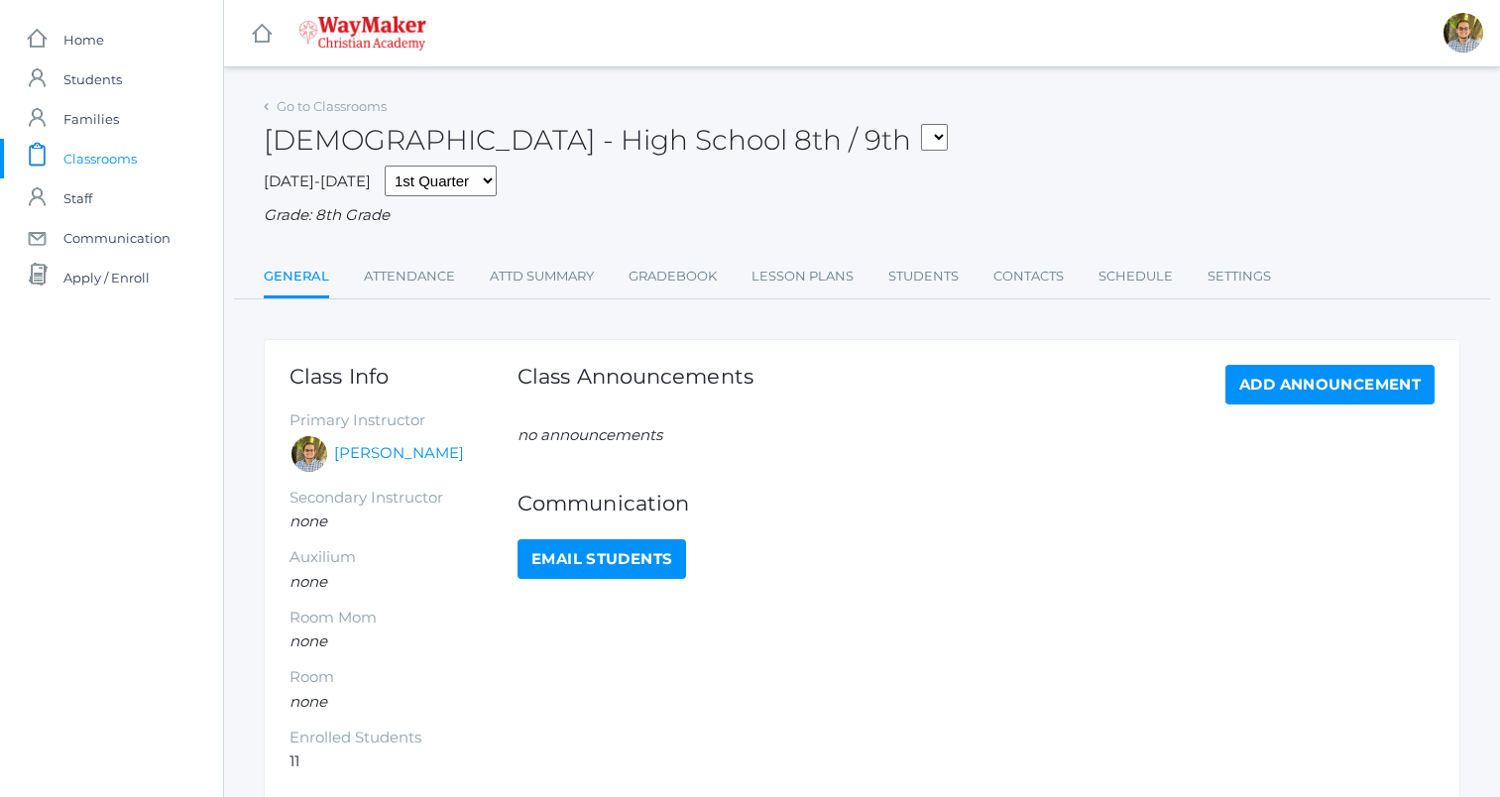  What do you see at coordinates (923, 277) in the screenshot?
I see `a: Students` at bounding box center [923, 277].